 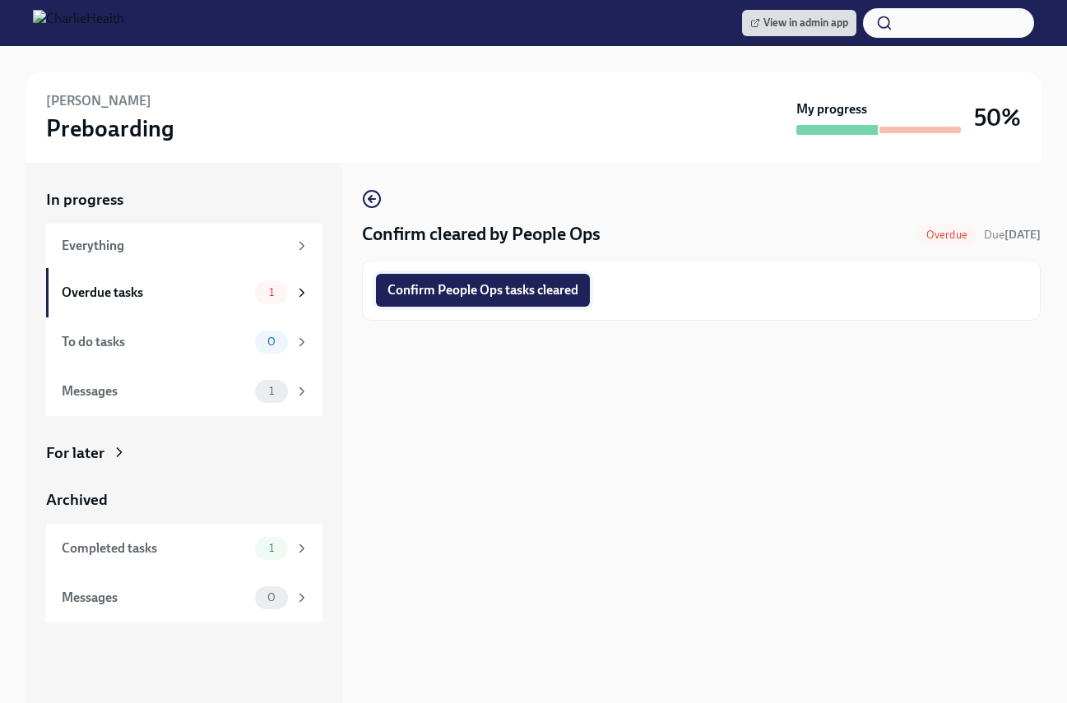 I want to click on a: Completed tasks1, so click(x=184, y=549).